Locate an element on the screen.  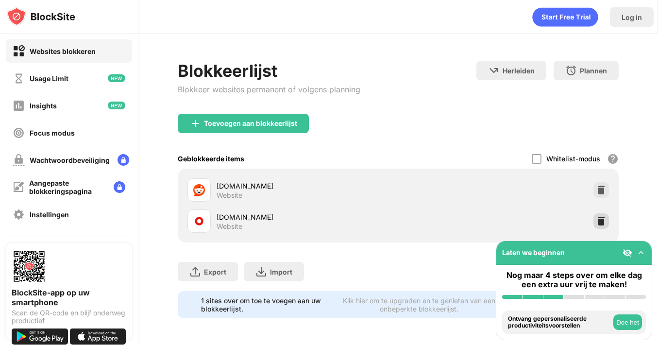
div: Plannen is located at coordinates (594, 70).